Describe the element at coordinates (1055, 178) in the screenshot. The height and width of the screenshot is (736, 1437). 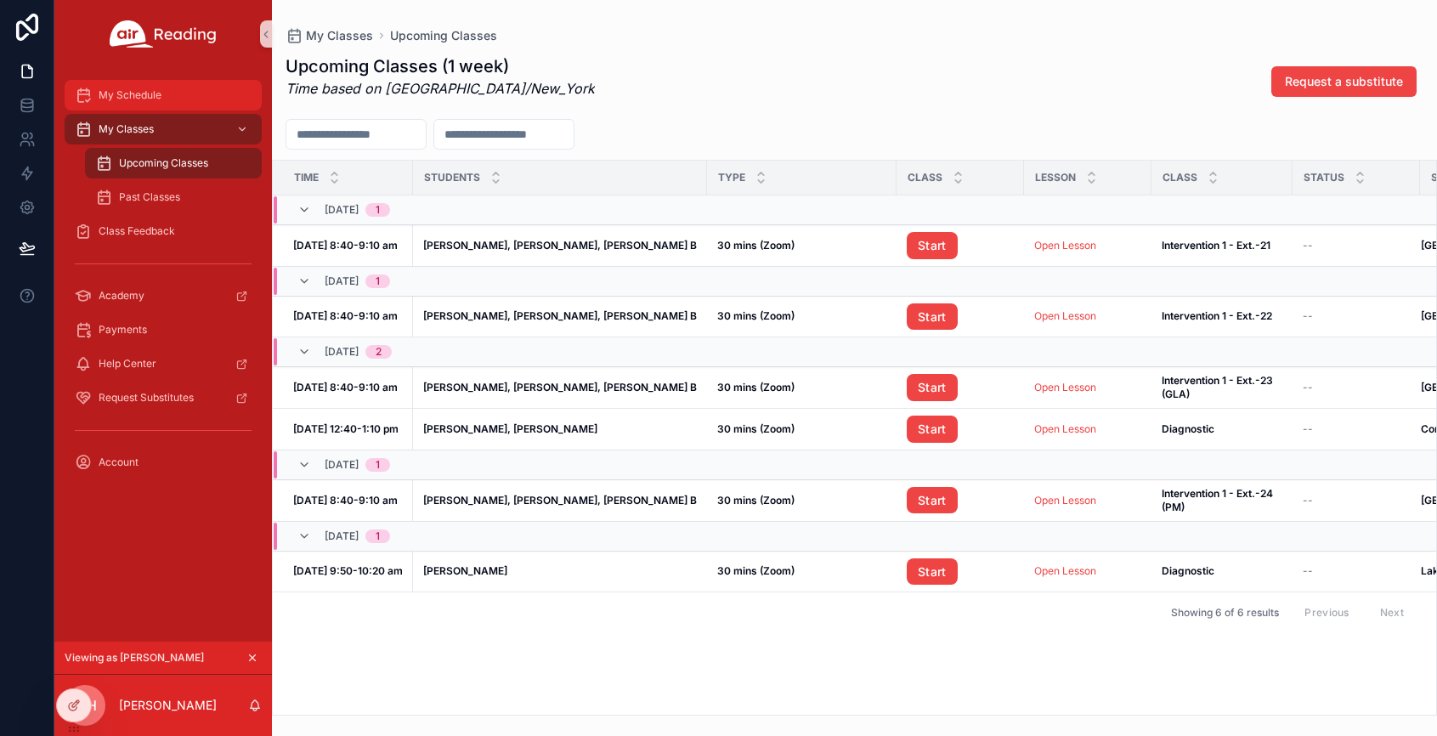
I see `span: Lesson` at that location.